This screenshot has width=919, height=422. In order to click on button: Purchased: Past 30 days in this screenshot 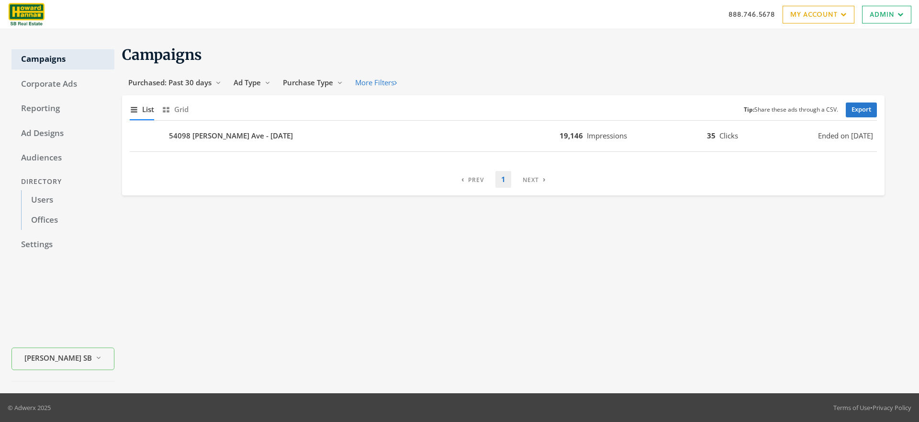, I will do `click(175, 82)`.